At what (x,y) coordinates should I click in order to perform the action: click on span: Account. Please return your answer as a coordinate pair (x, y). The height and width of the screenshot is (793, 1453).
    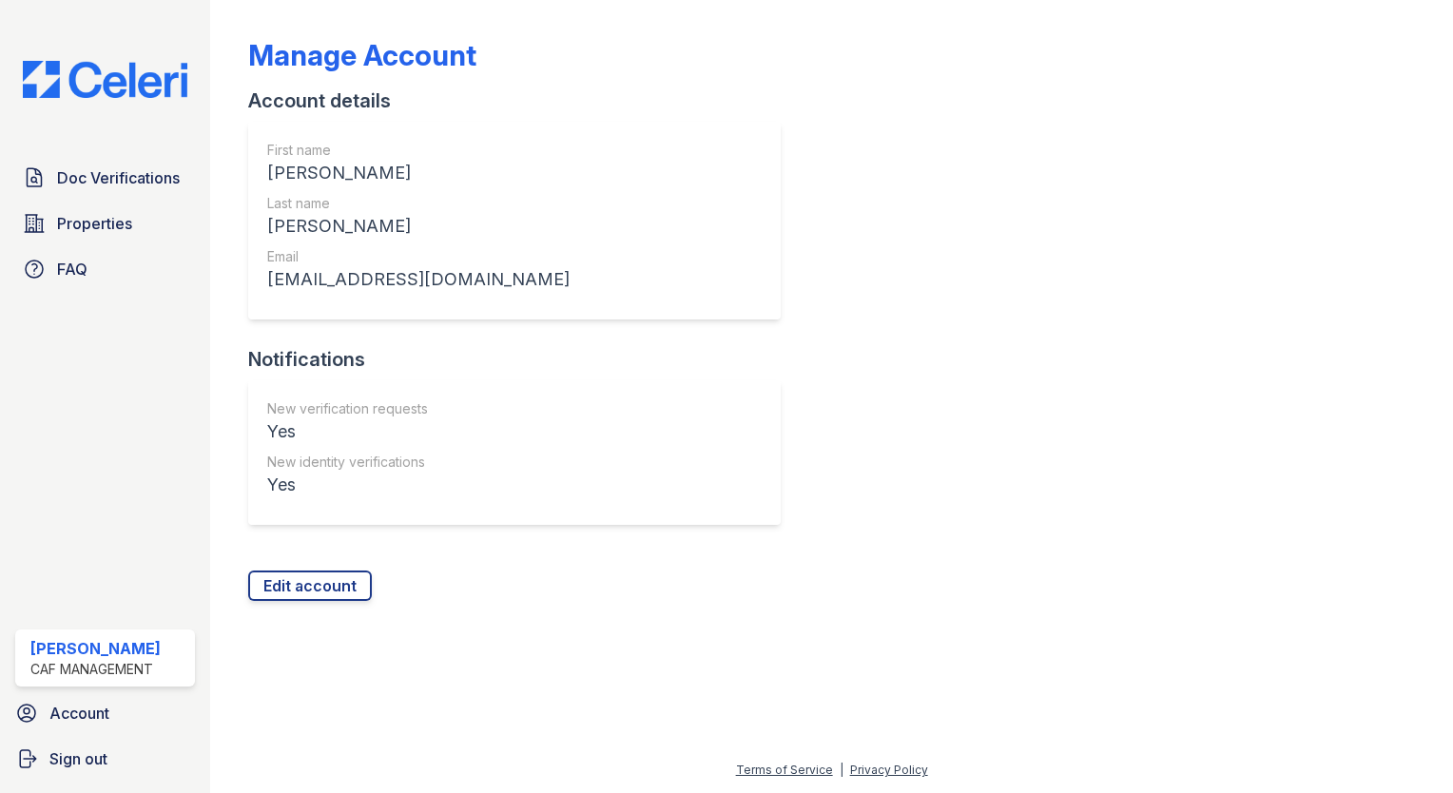
    Looking at the image, I should click on (79, 713).